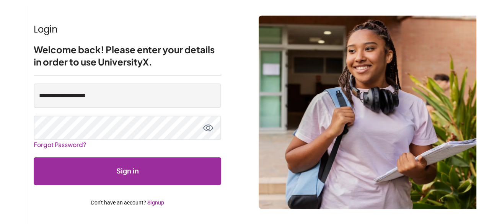 This screenshot has width=484, height=224. Describe the element at coordinates (127, 171) in the screenshot. I see `button: Submit form` at that location.